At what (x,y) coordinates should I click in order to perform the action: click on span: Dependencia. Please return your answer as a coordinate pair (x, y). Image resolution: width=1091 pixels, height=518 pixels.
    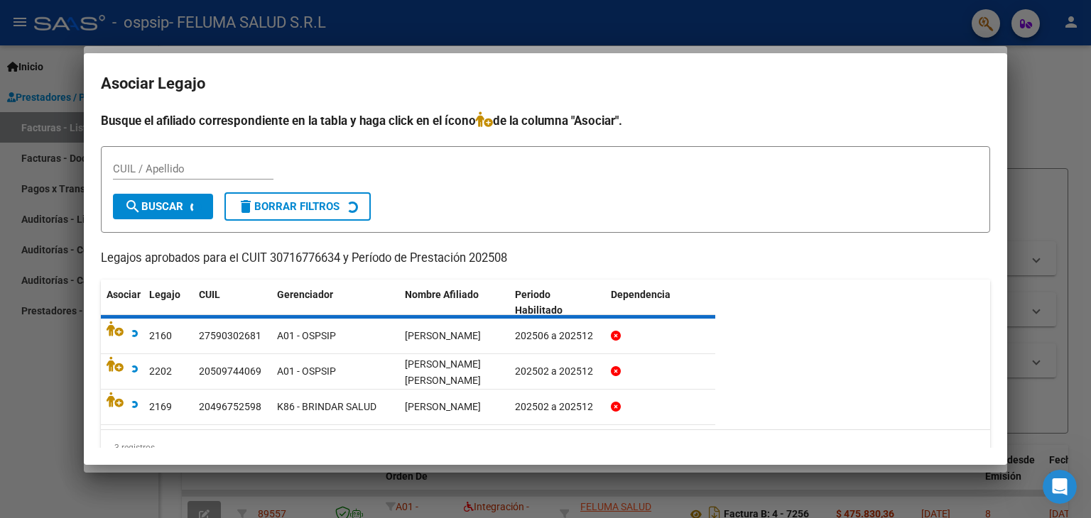
    Looking at the image, I should click on (640, 295).